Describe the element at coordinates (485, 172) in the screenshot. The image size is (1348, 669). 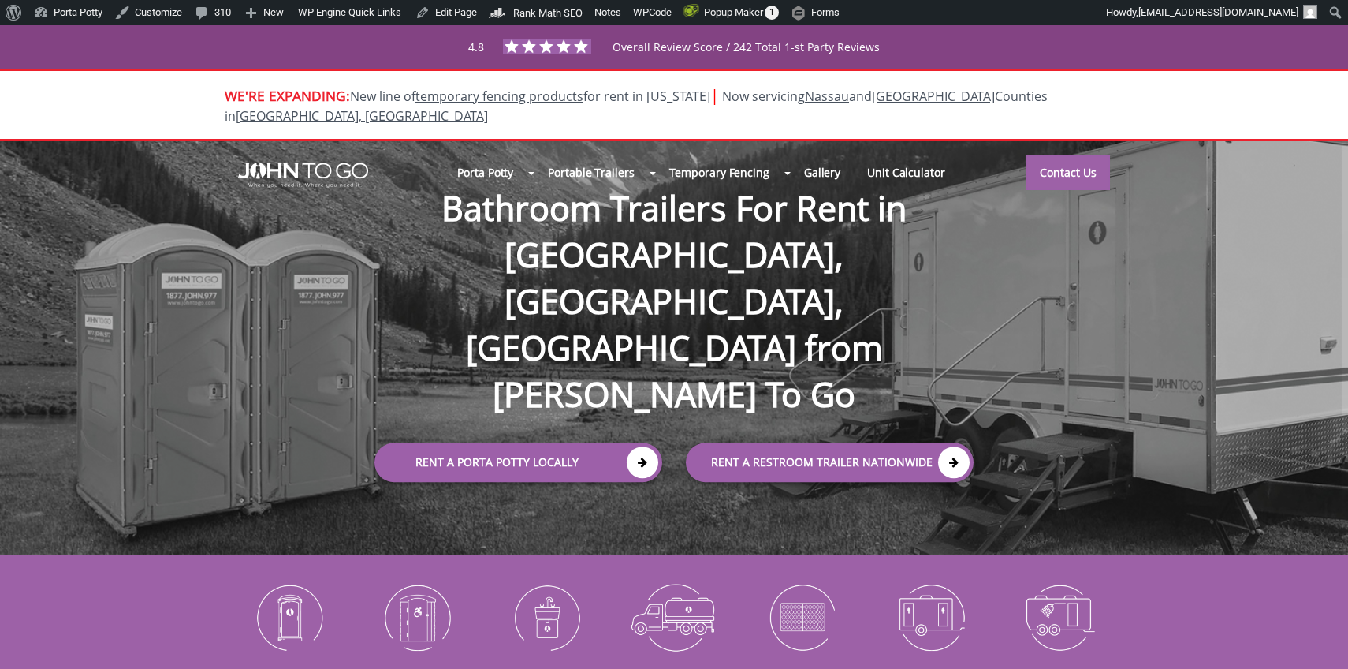
I see `a: Porta Potty` at that location.